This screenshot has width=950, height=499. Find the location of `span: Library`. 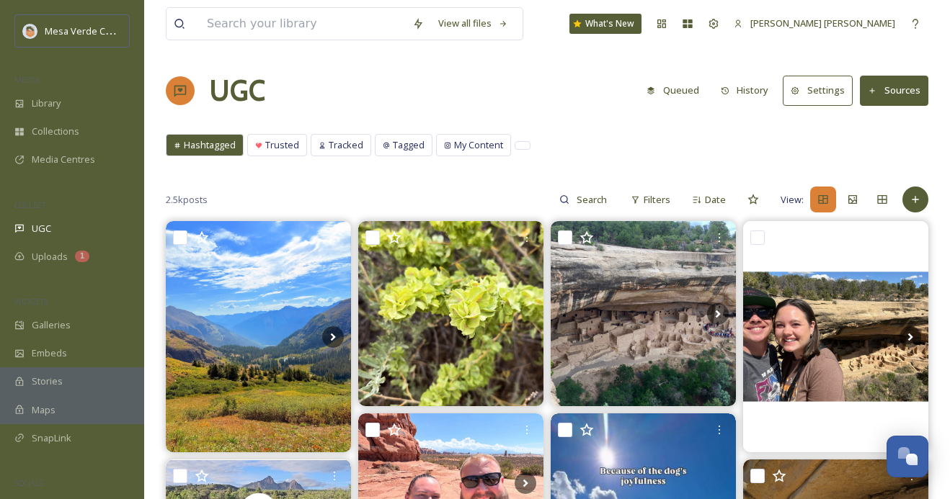

span: Library is located at coordinates (46, 103).